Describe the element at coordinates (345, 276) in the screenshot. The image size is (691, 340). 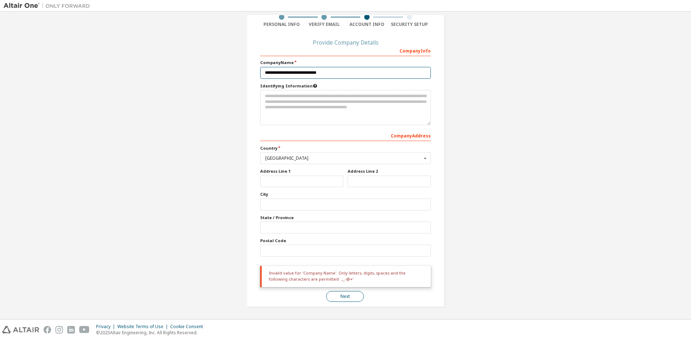
I see `div: Invalid value for 'Company Name'. Only letters, digits, spaces and the following characters are p...` at that location.